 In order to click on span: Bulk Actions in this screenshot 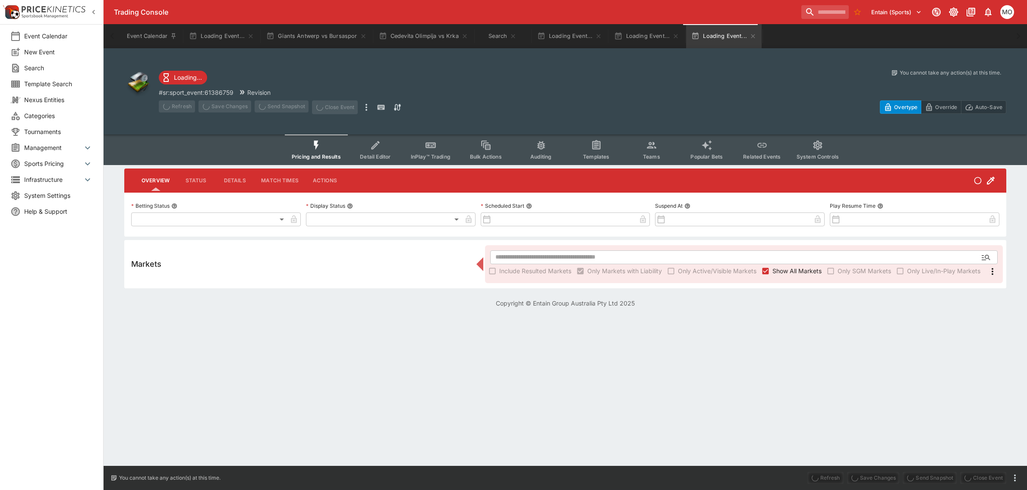, I will do `click(486, 157)`.